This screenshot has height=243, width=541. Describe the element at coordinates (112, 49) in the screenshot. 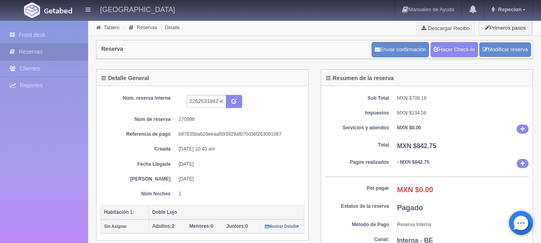

I see `h4: Reserva` at that location.